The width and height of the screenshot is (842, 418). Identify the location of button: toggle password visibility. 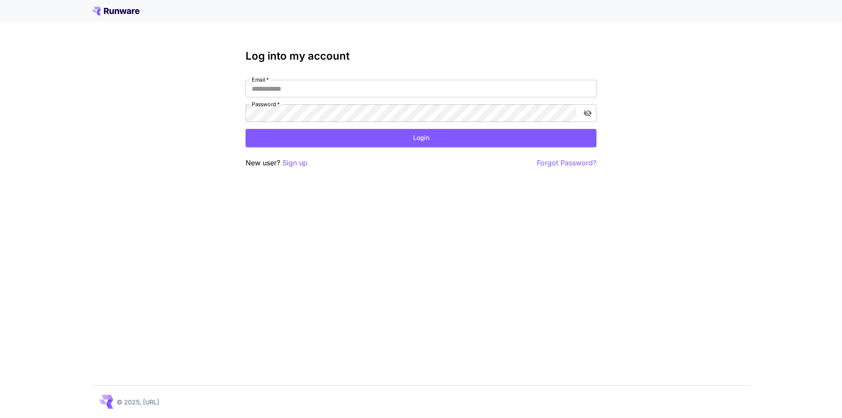
(587, 113).